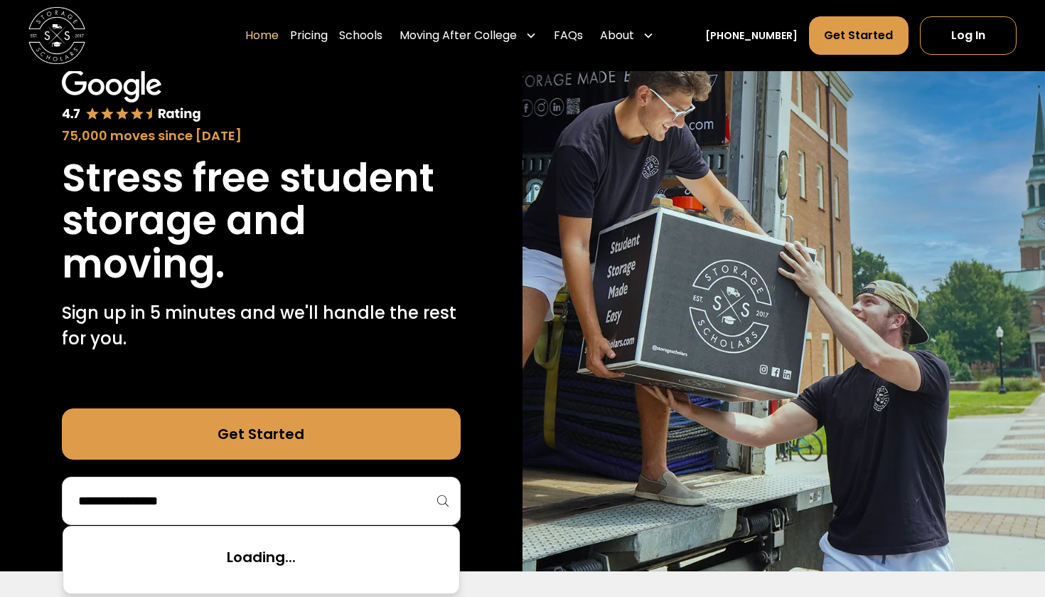  What do you see at coordinates (132, 96) in the screenshot?
I see `img: Google 4.7 star rating` at bounding box center [132, 96].